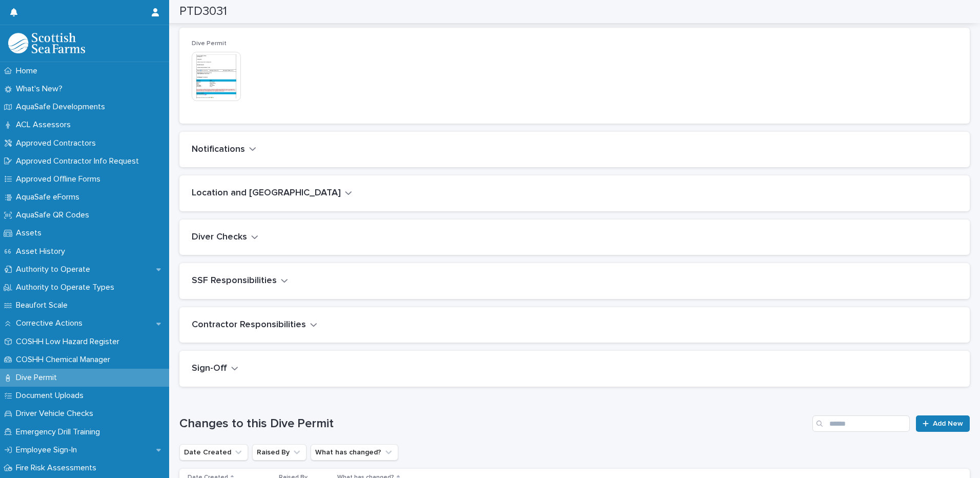 This screenshot has height=478, width=980. I want to click on p: Emergency Drill Training, so click(60, 432).